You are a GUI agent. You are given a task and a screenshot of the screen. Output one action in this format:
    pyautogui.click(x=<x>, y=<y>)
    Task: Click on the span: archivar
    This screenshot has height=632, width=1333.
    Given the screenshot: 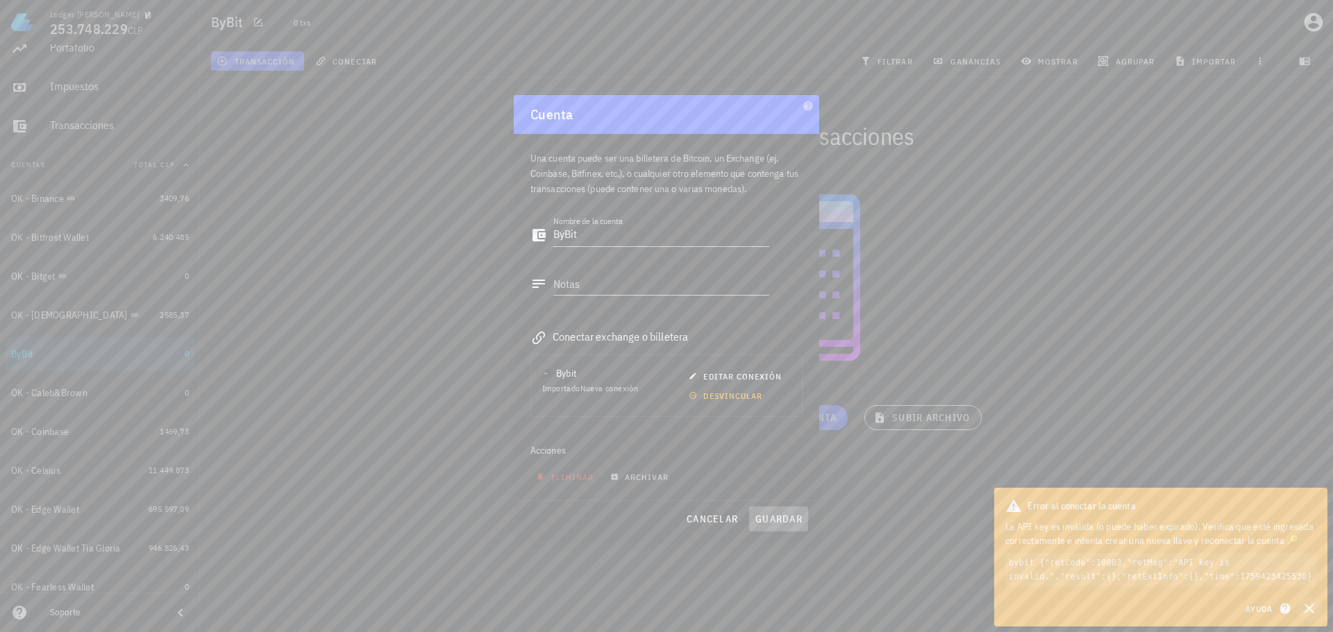 What is the action you would take?
    pyautogui.click(x=641, y=477)
    